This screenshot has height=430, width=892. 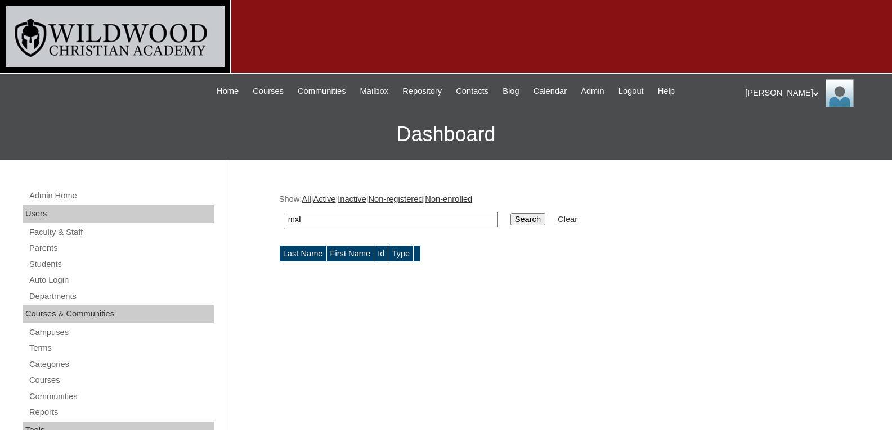 What do you see at coordinates (510, 91) in the screenshot?
I see `a: Blog` at bounding box center [510, 91].